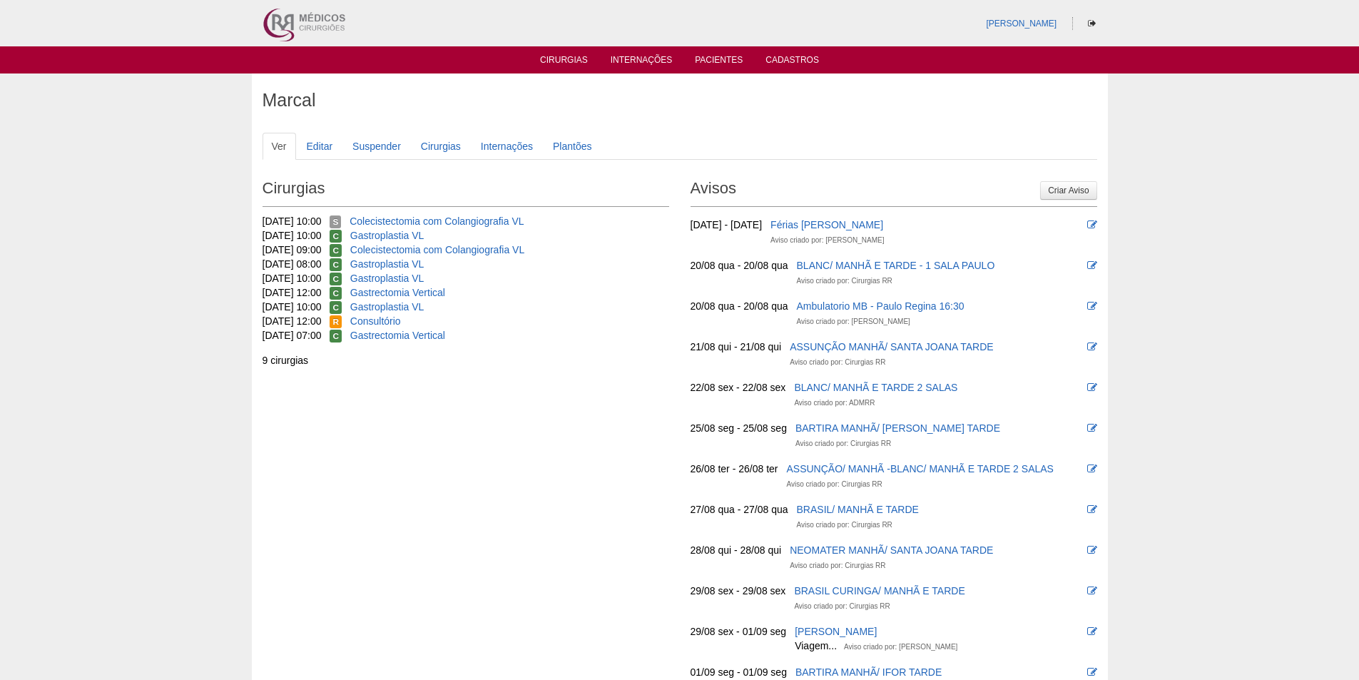 The image size is (1359, 680). Describe the element at coordinates (891, 550) in the screenshot. I see `a: NEOMATER MANHÃ/ SANTA JOANA TARDE` at that location.